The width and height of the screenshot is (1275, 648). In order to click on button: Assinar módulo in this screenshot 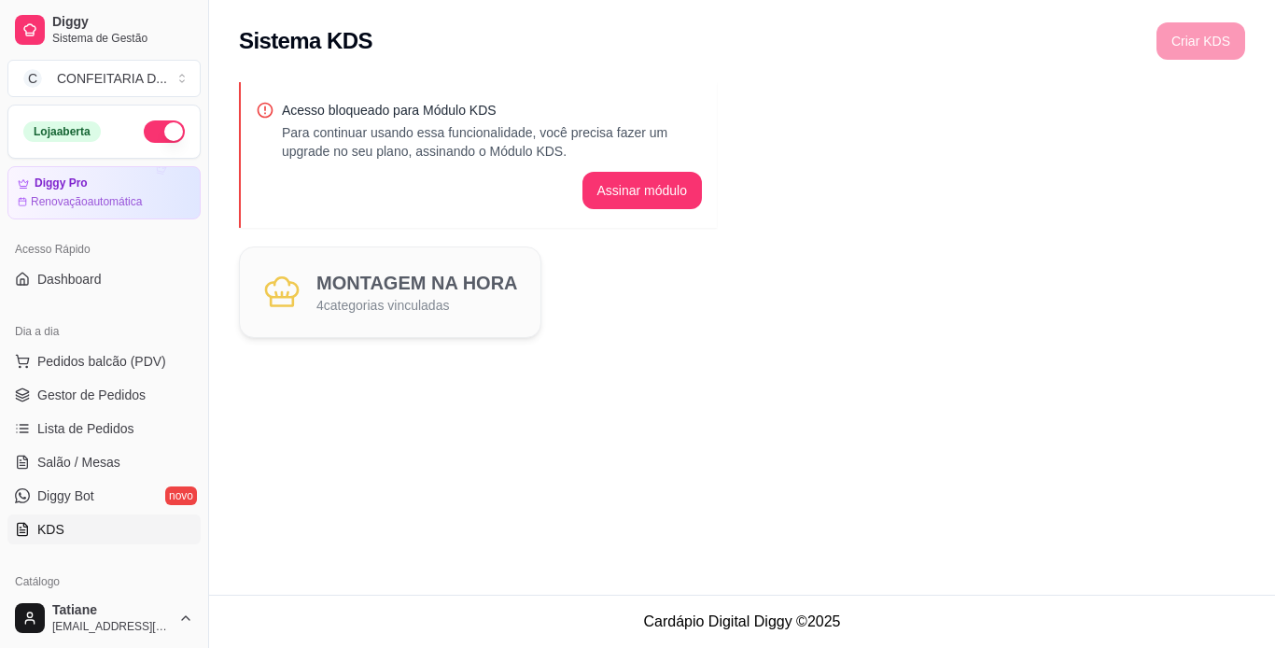, I will do `click(642, 190)`.